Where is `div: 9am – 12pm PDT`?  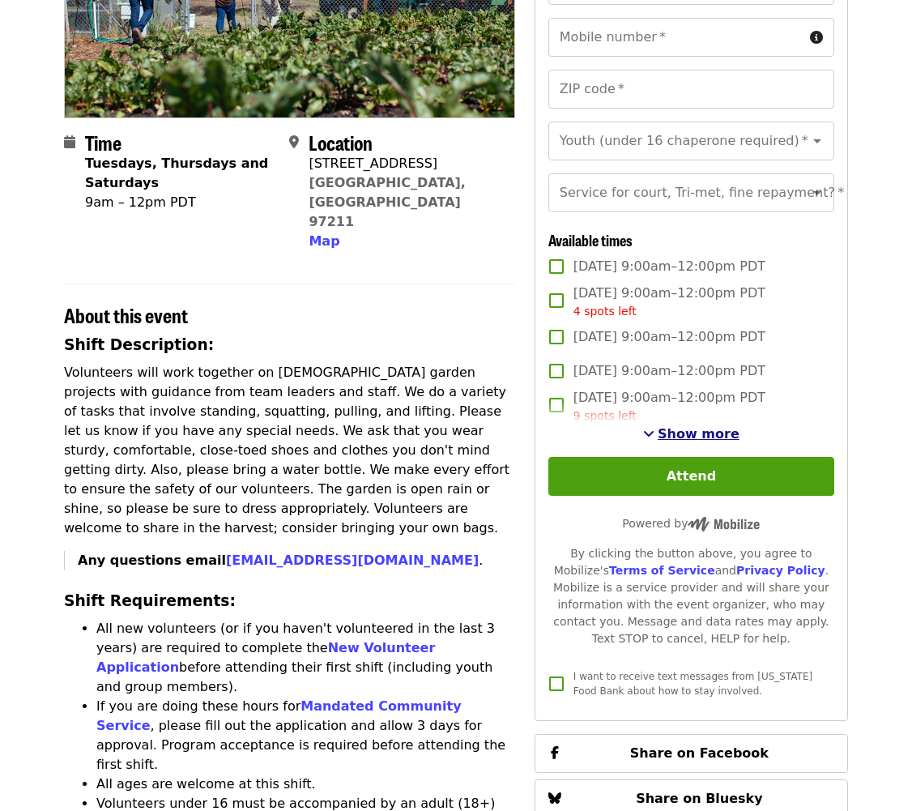 div: 9am – 12pm PDT is located at coordinates (181, 202).